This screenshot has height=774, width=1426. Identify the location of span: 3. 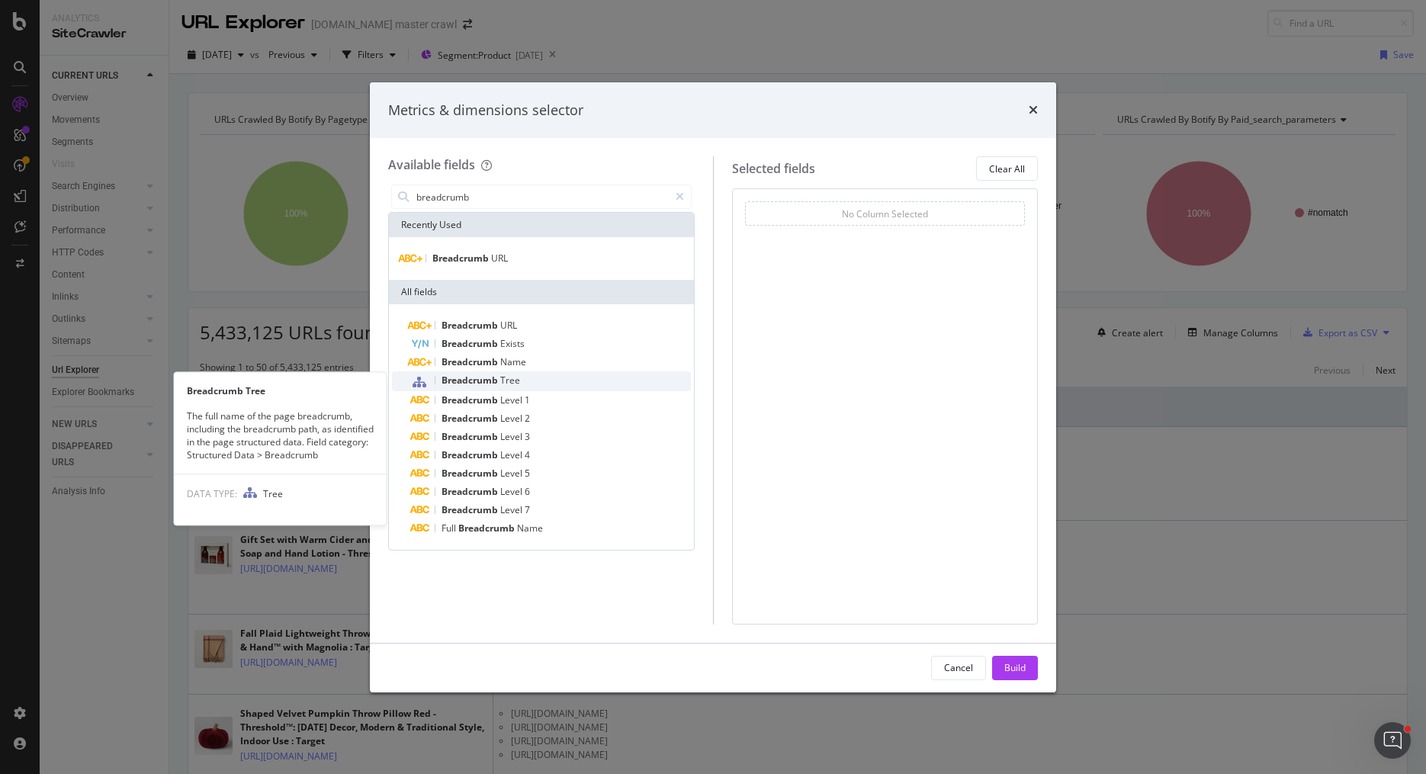
(527, 436).